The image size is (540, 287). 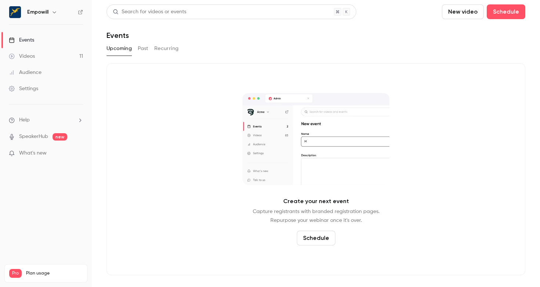 I want to click on span: new, so click(x=60, y=137).